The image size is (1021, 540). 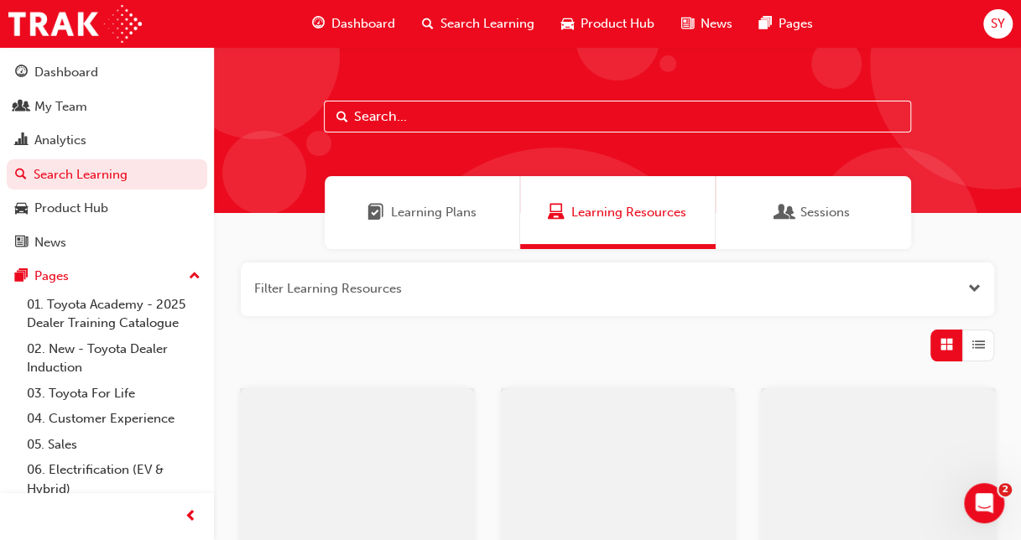 I want to click on span: Open the filter, so click(x=974, y=289).